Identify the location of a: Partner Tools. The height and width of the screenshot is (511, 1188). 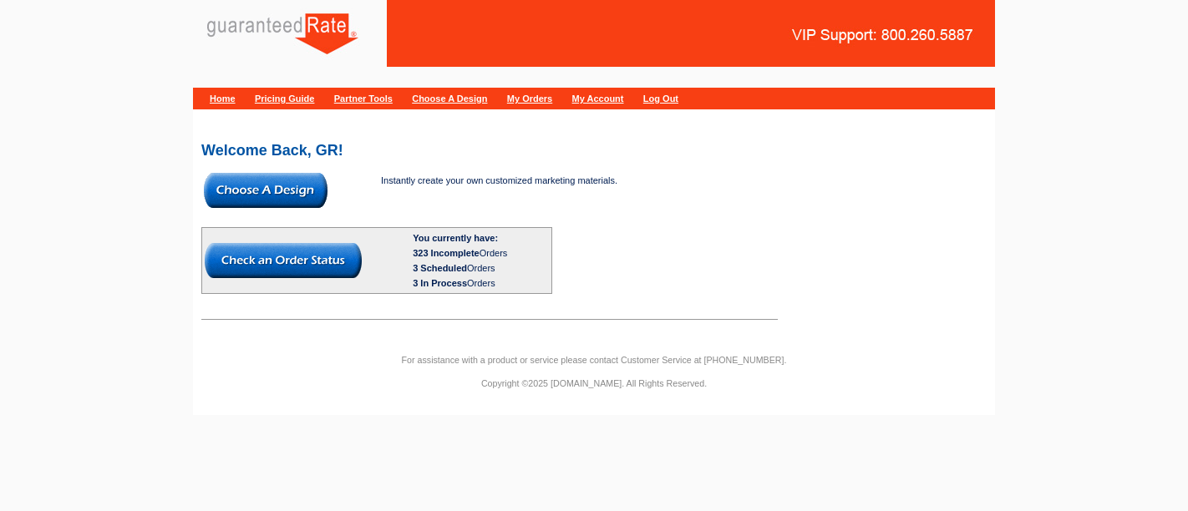
(363, 99).